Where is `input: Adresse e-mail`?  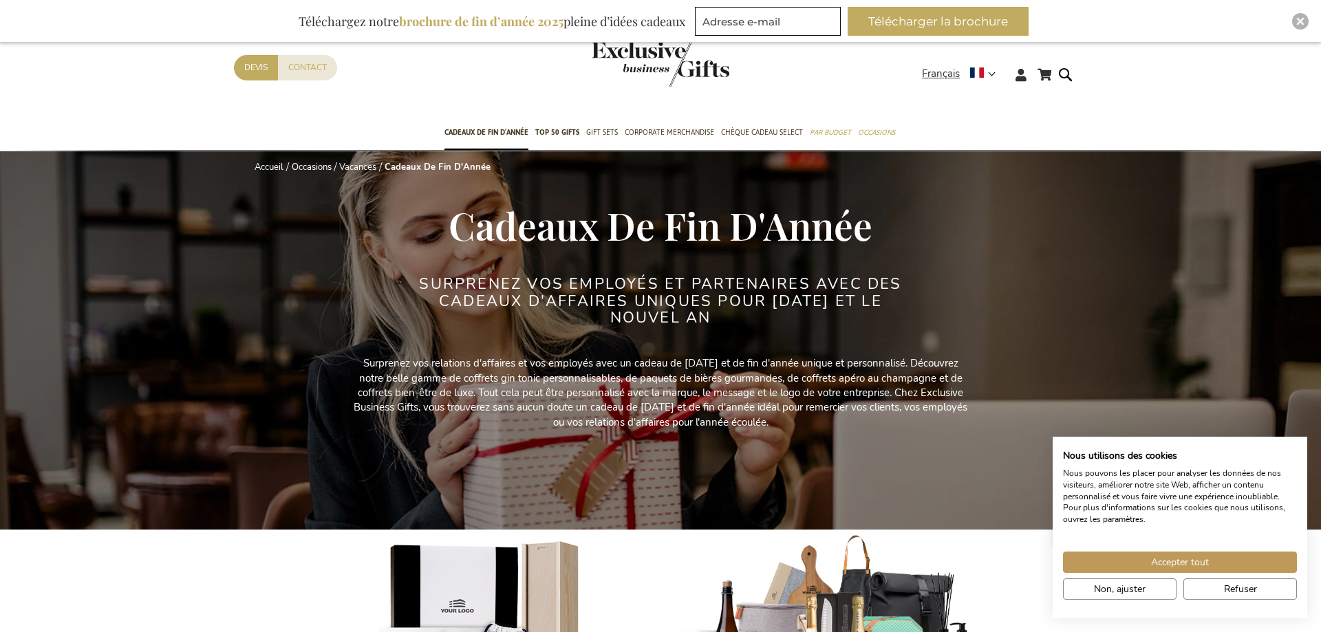 input: Adresse e-mail is located at coordinates (768, 21).